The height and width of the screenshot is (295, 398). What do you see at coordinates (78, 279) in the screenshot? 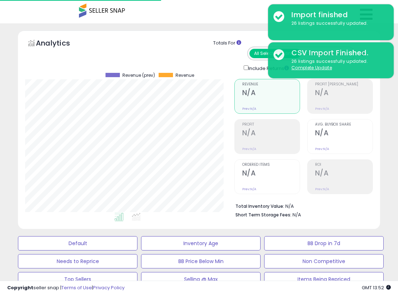
I see `button: Top Sellers` at bounding box center [78, 279].